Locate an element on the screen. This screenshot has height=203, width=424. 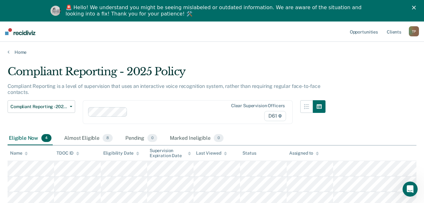
button: Compliant Reporting - 2025 Policy is located at coordinates (41, 106).